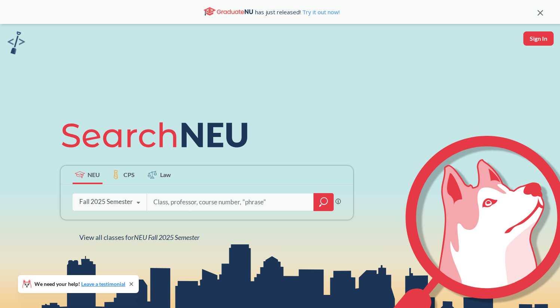  I want to click on img: sandbox logo, so click(16, 43).